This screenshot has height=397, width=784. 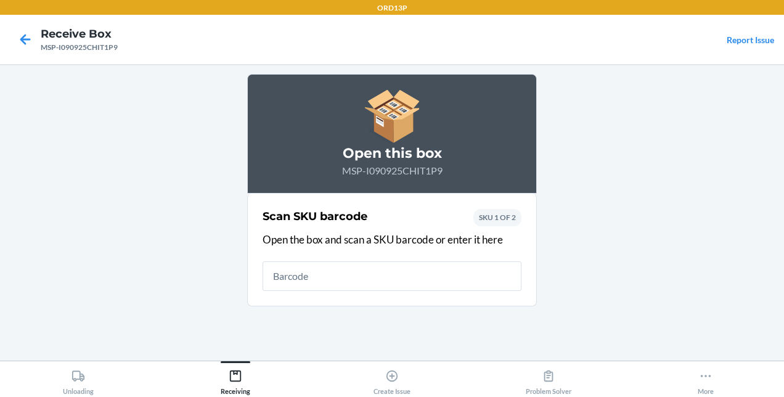 What do you see at coordinates (392, 171) in the screenshot?
I see `p: MSP-I090925CHIT1P9` at bounding box center [392, 171].